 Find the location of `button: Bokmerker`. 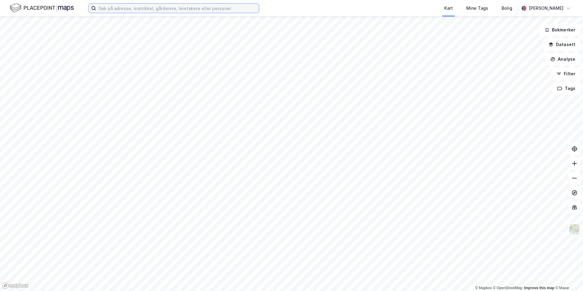

button: Bokmerker is located at coordinates (560, 30).